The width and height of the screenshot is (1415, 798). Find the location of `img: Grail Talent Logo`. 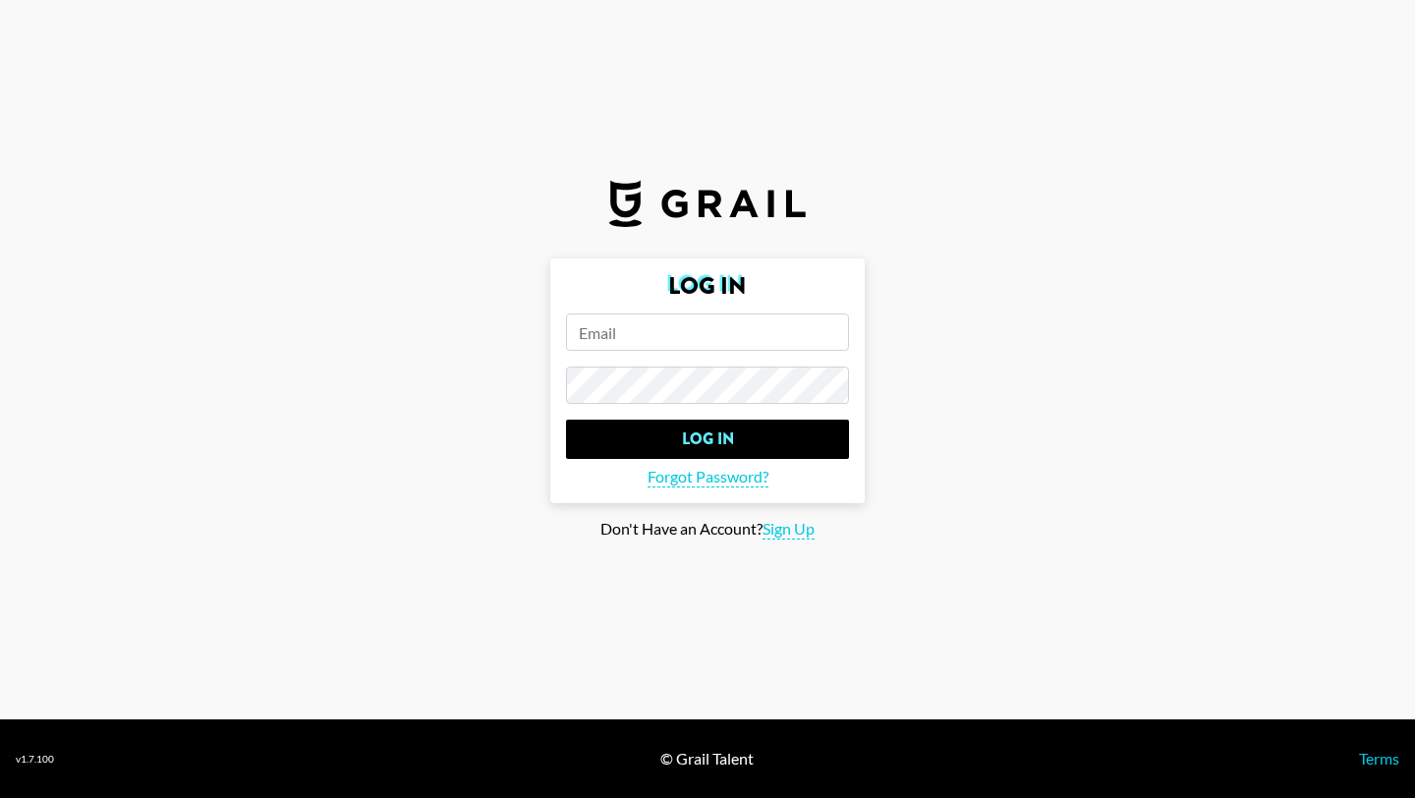

img: Grail Talent Logo is located at coordinates (708, 203).